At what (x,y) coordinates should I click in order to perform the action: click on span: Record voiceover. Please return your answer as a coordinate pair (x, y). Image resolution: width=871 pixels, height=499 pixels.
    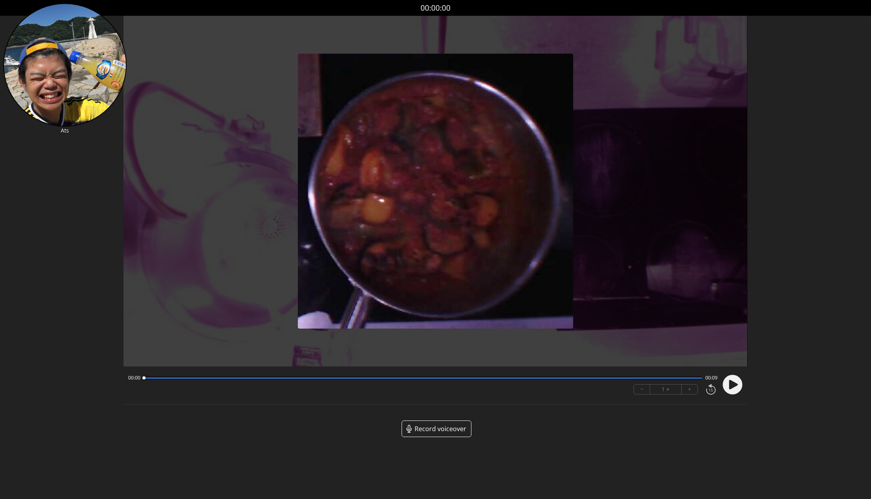
    Looking at the image, I should click on (440, 429).